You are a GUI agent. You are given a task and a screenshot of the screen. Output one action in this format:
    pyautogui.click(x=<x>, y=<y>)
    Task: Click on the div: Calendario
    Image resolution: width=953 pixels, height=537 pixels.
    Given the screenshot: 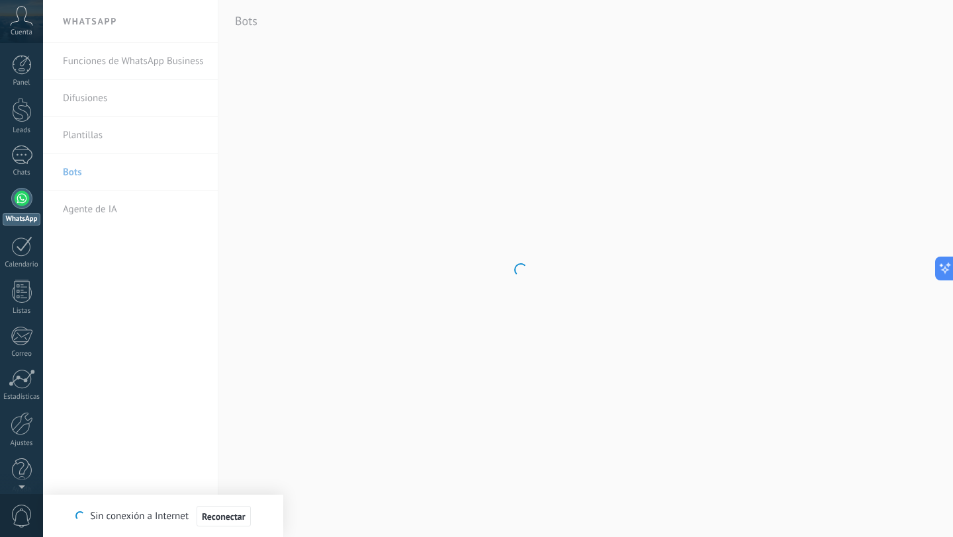 What is the action you would take?
    pyautogui.click(x=22, y=265)
    